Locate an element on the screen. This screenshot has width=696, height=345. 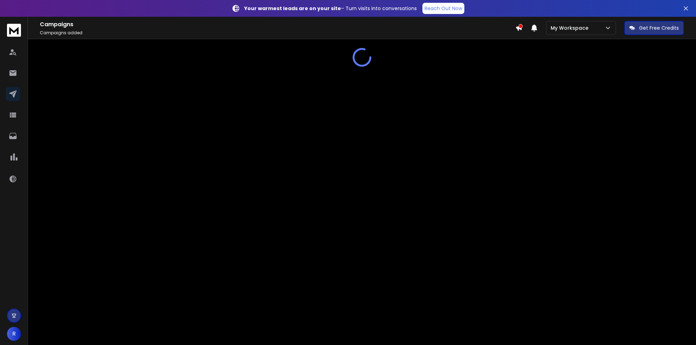
button: R is located at coordinates (14, 334).